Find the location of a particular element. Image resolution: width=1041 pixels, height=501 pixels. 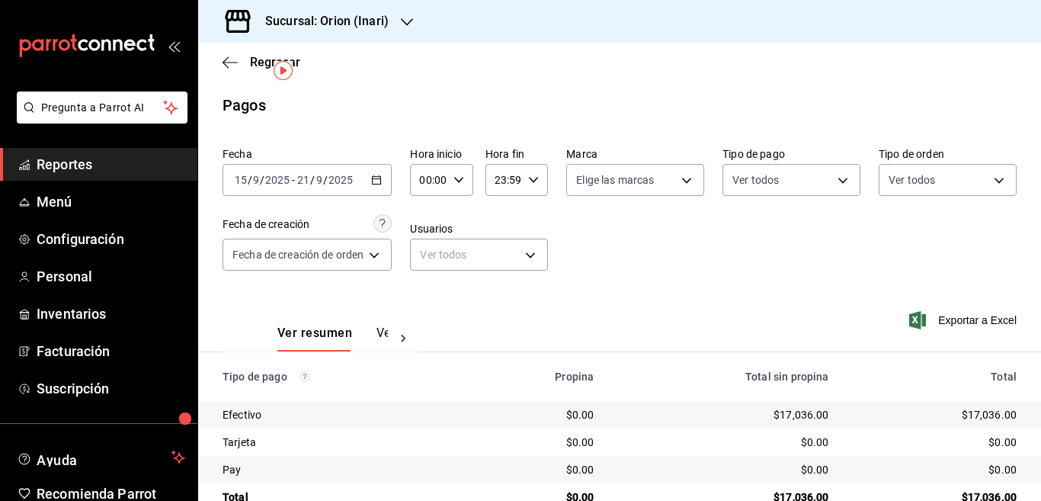

span: Exportar a Excel is located at coordinates (964, 320).